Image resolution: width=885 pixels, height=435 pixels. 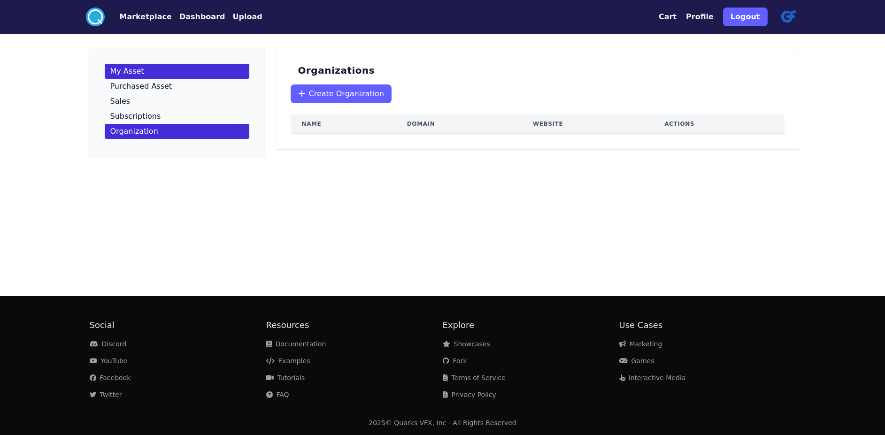 I want to click on a: Tutorials, so click(x=286, y=378).